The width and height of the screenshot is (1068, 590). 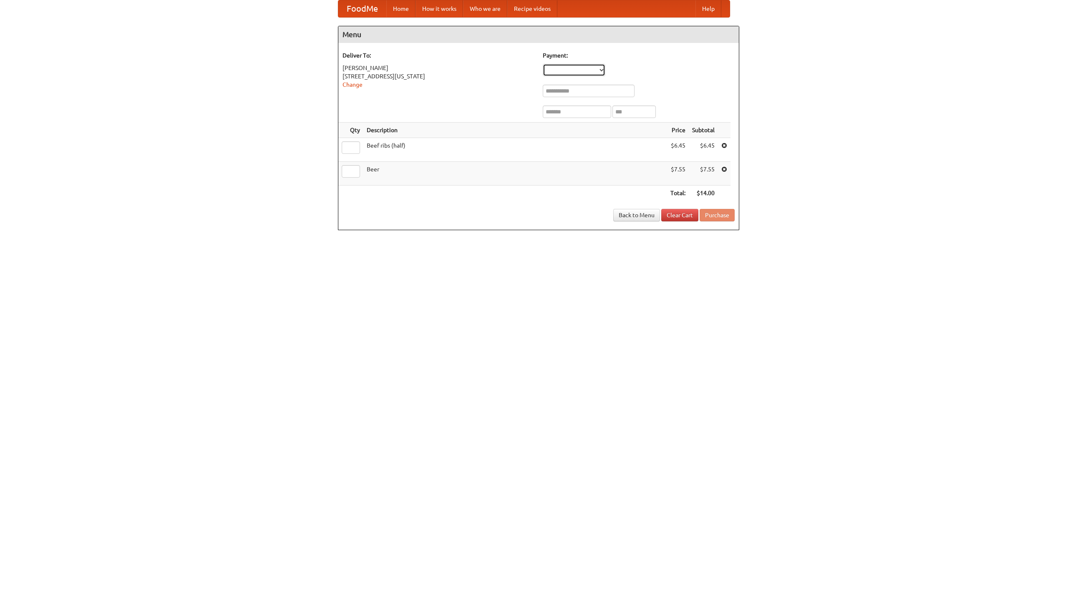 I want to click on a: FoodMe, so click(x=362, y=9).